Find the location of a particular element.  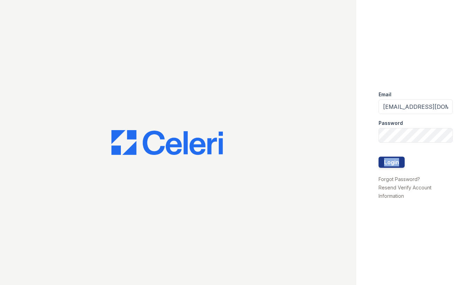

img: CE_Logo_Blue-a8612792a0a2168367f1c8372b55b34899dd931a85d93a1a3d3e32e68fde9ad4.png is located at coordinates (167, 143).